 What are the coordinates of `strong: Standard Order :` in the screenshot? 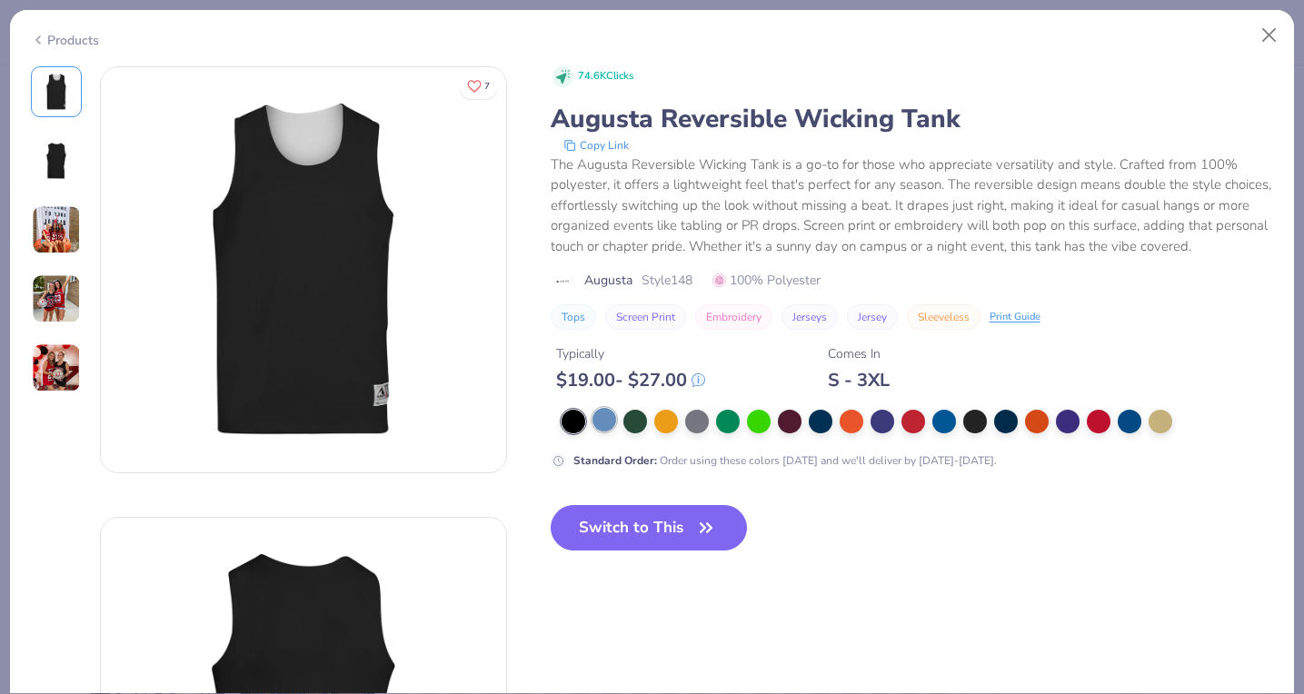 It's located at (615, 461).